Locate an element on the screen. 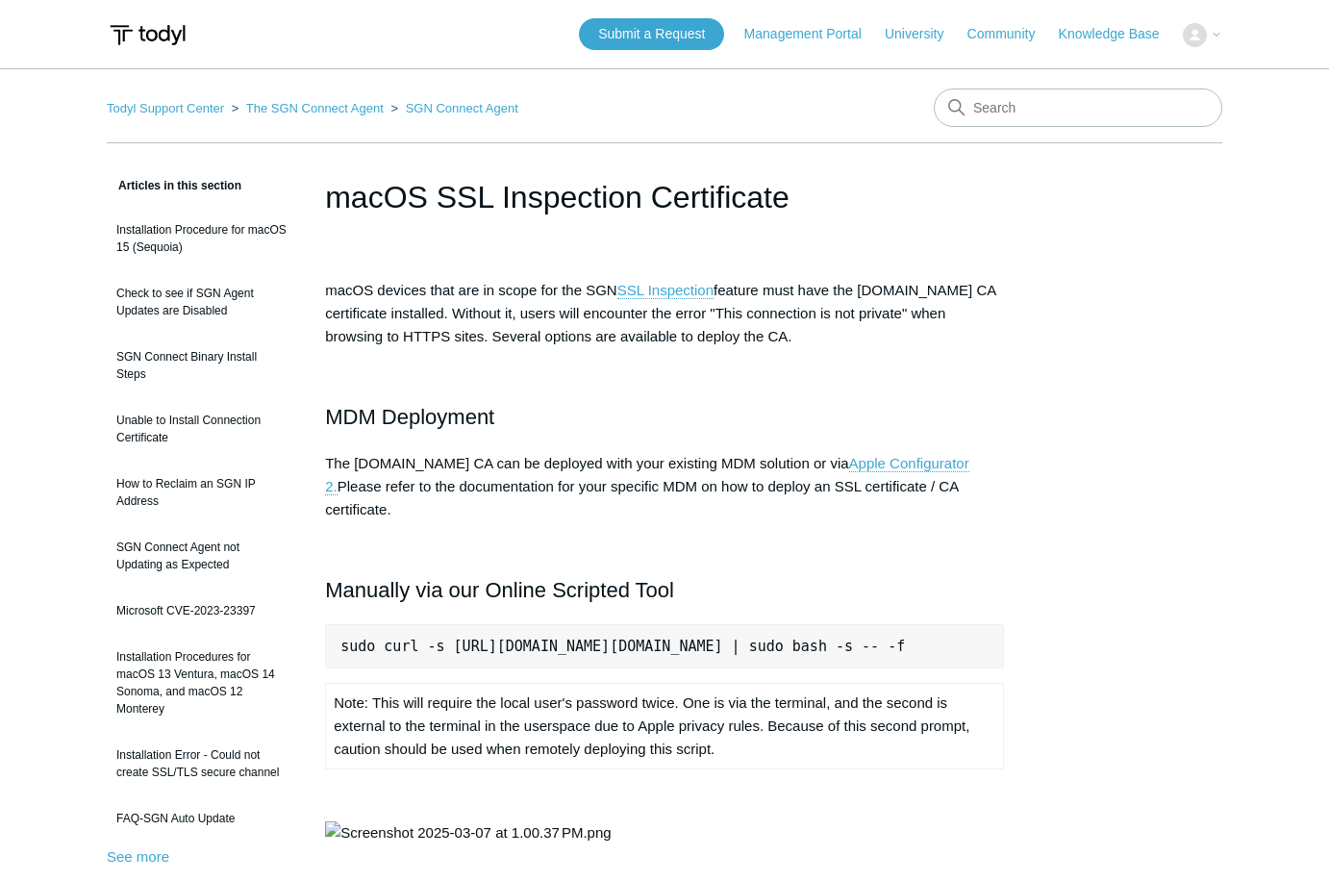 Image resolution: width=1329 pixels, height=881 pixels. h2: MDM Deployment is located at coordinates (665, 416).